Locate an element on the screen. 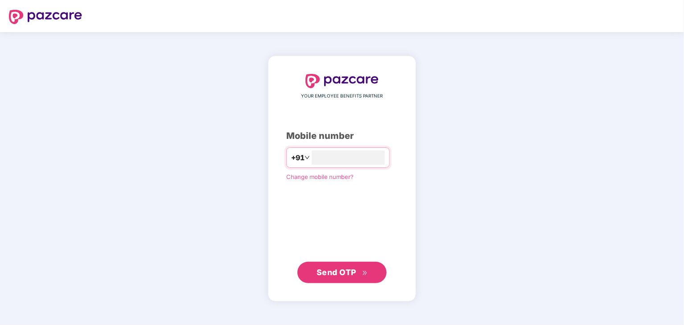  span: down is located at coordinates (307, 158).